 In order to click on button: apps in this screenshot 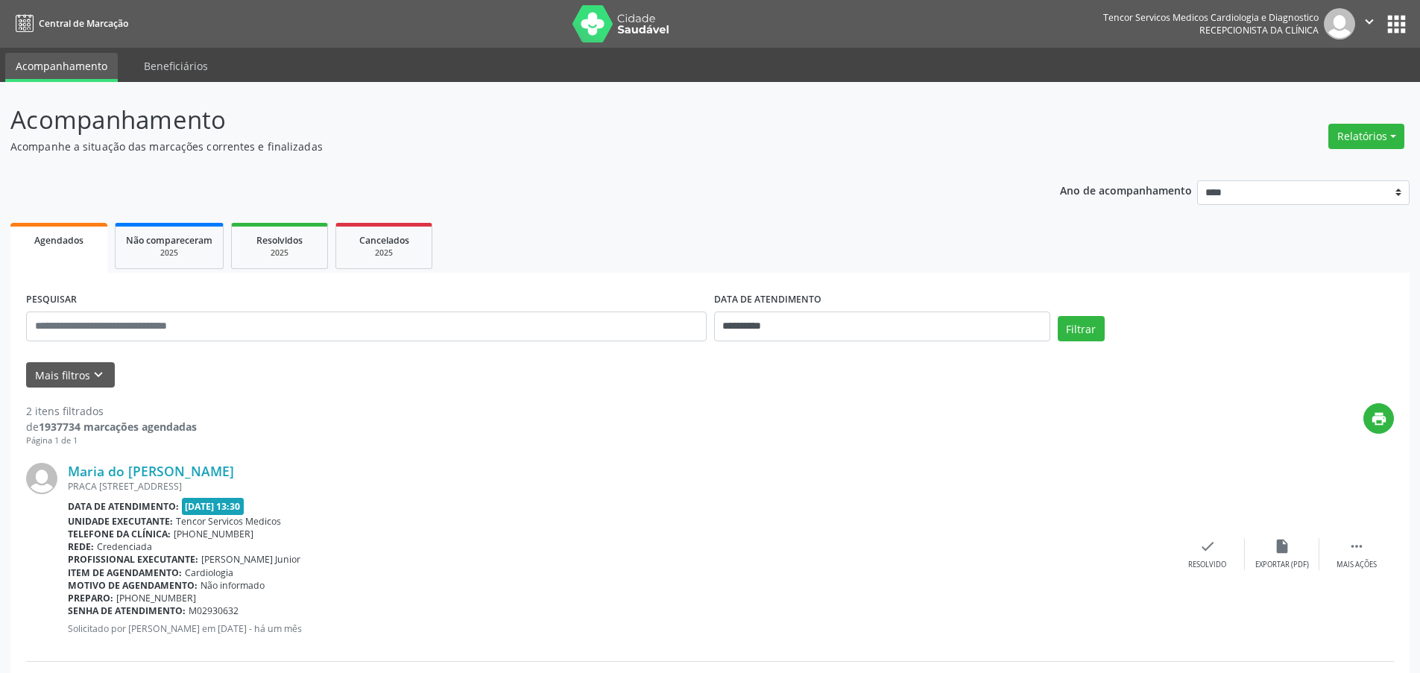, I will do `click(1397, 24)`.